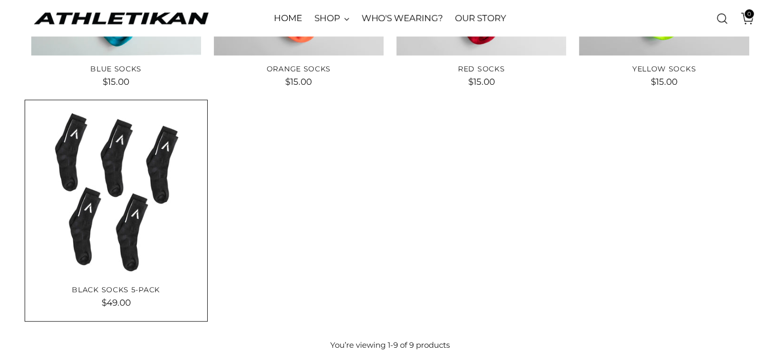  I want to click on a: Orange Socks, so click(299, 69).